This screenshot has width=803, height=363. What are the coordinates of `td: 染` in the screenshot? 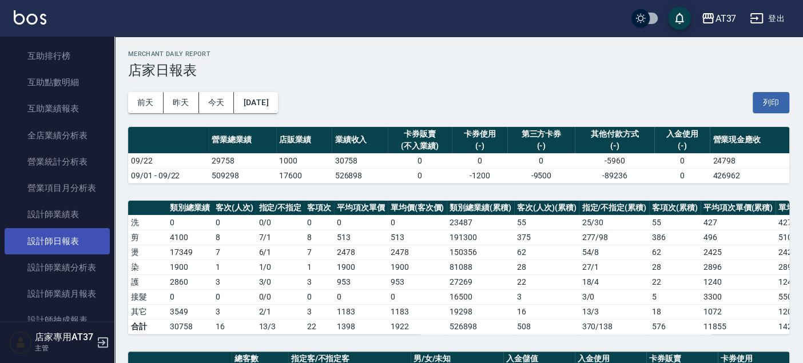 It's located at (148, 267).